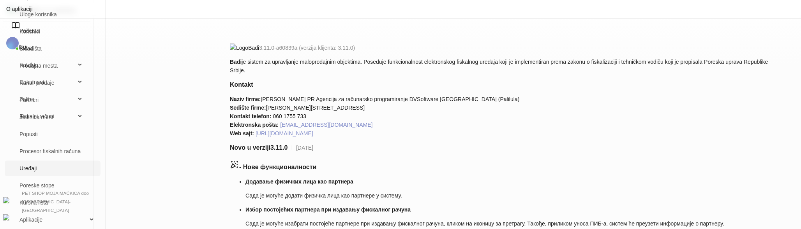 The image size is (801, 229). Describe the element at coordinates (299, 182) in the screenshot. I see `strong: Додавање физичких лица као партнера` at that location.